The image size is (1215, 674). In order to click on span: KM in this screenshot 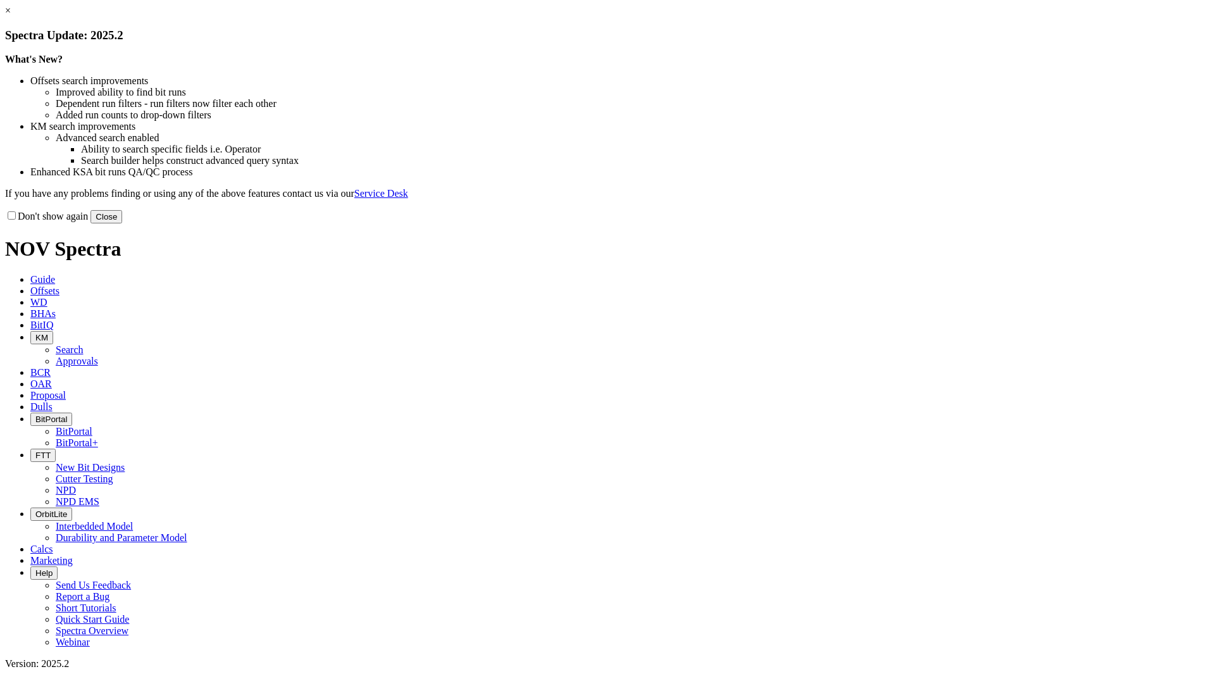, I will do `click(42, 337)`.